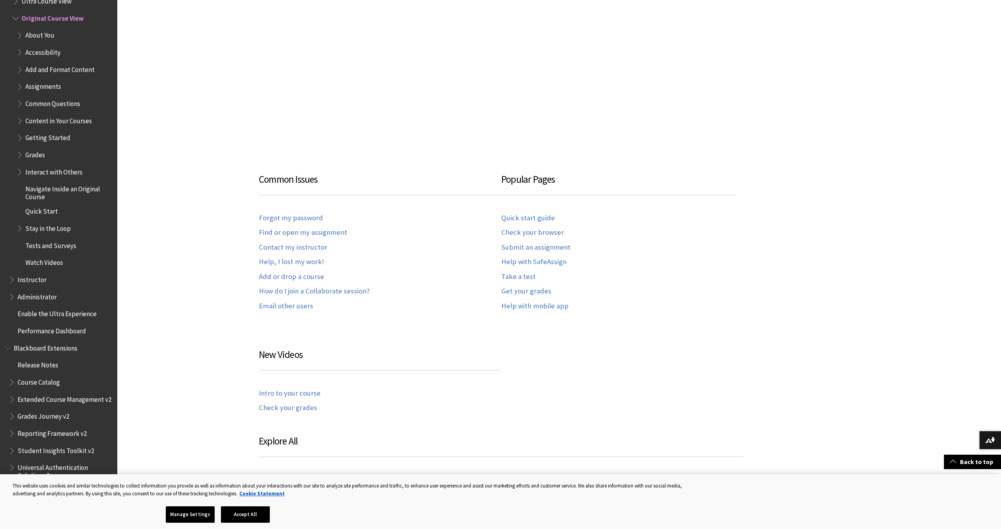 Image resolution: width=1001 pixels, height=529 pixels. Describe the element at coordinates (501, 445) in the screenshot. I see `h3: Explore All` at that location.